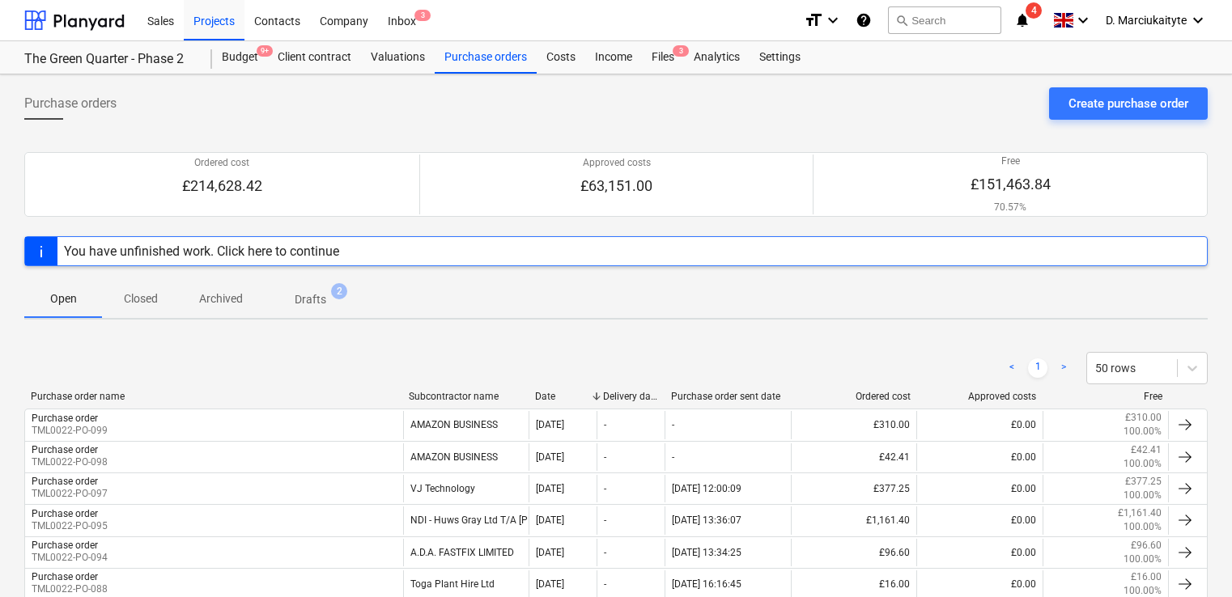  What do you see at coordinates (70, 589) in the screenshot?
I see `p: TML0022-PO-088` at bounding box center [70, 589].